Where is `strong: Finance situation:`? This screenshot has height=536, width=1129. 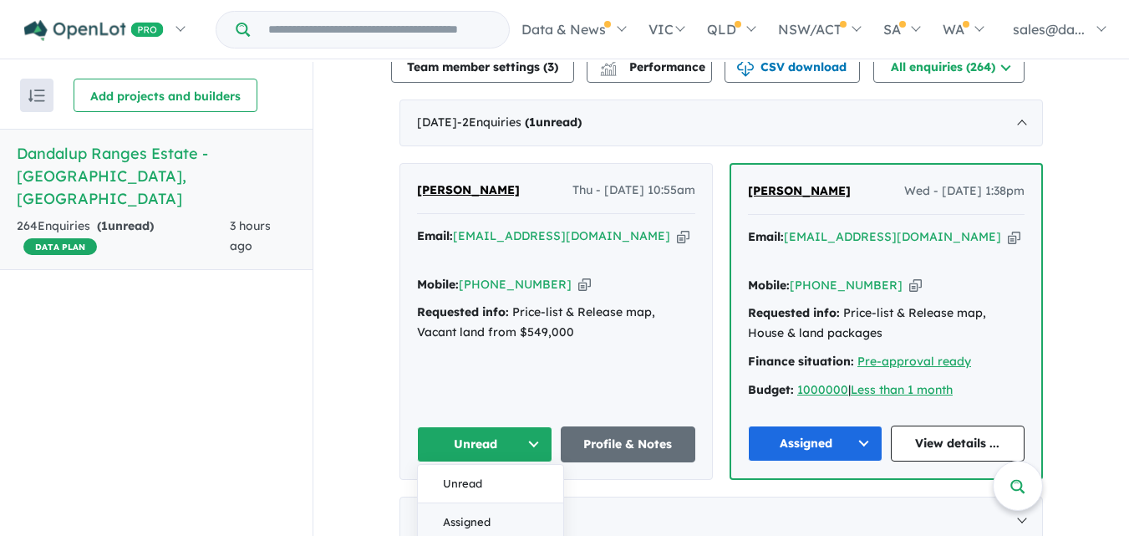
strong: Finance situation: is located at coordinates (800, 361).